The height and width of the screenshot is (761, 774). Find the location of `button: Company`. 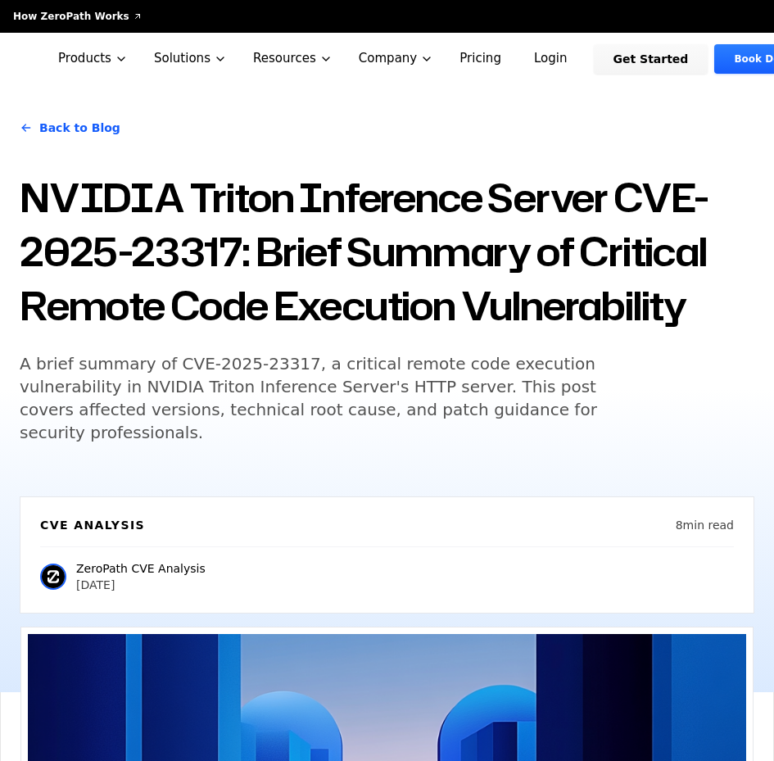

button: Company is located at coordinates (397, 58).